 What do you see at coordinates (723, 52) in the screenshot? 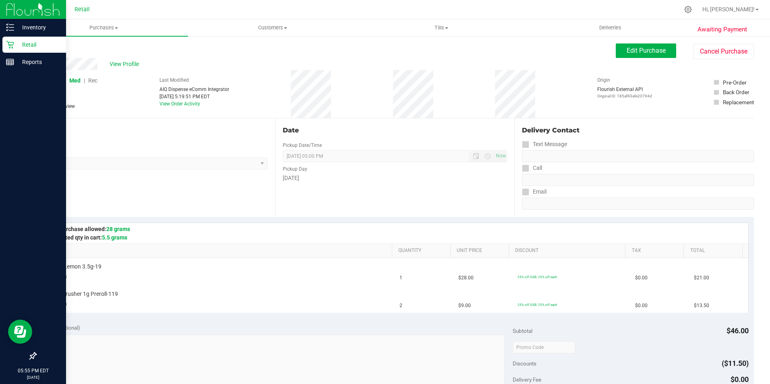
I see `button: Cancel Purchase` at bounding box center [723, 52].